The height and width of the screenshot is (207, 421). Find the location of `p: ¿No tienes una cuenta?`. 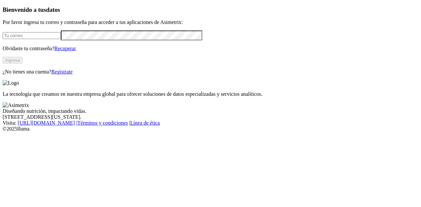

p: ¿No tienes una cuenta? is located at coordinates (210, 72).